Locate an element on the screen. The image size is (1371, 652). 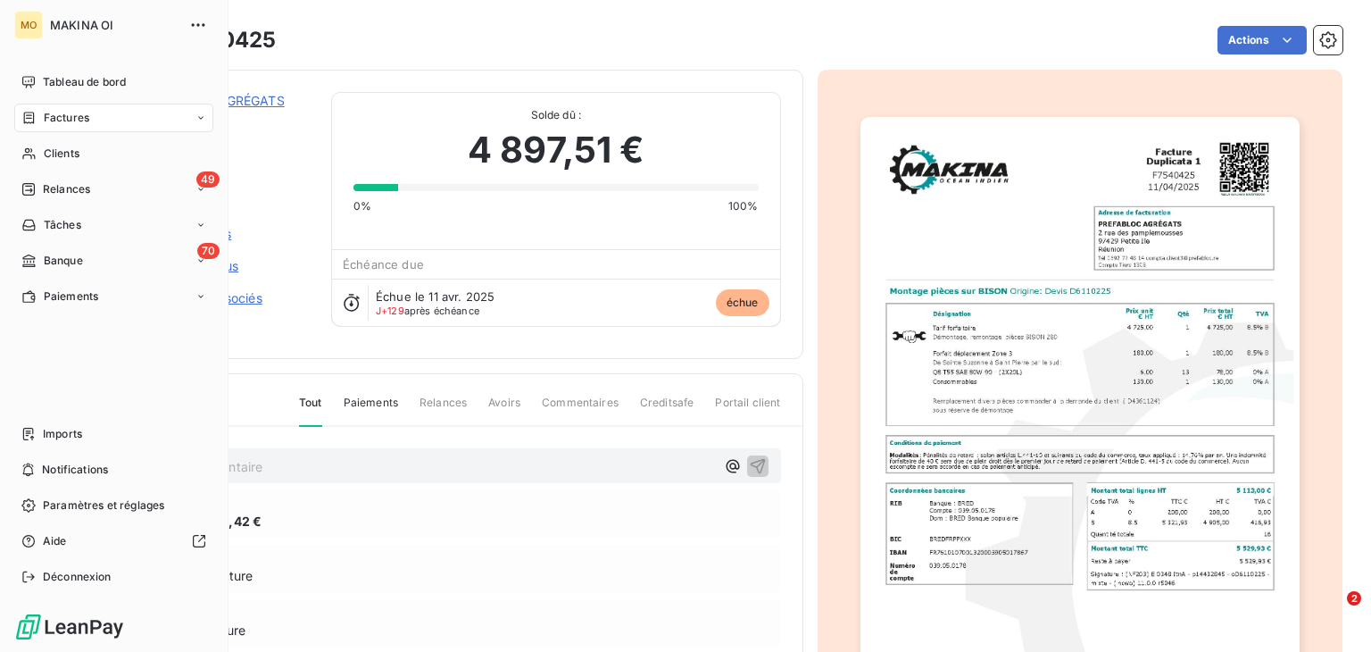
a: Aide is located at coordinates (113, 541).